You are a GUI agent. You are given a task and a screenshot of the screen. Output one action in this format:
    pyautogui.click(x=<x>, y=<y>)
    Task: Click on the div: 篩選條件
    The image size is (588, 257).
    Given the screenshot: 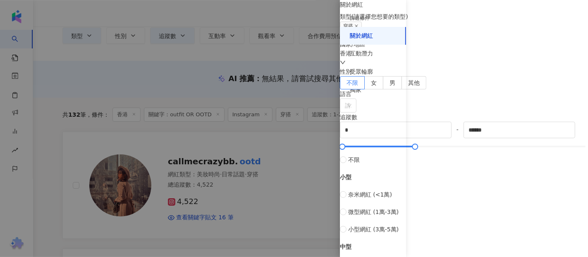 What is the action you would take?
    pyautogui.click(x=360, y=18)
    